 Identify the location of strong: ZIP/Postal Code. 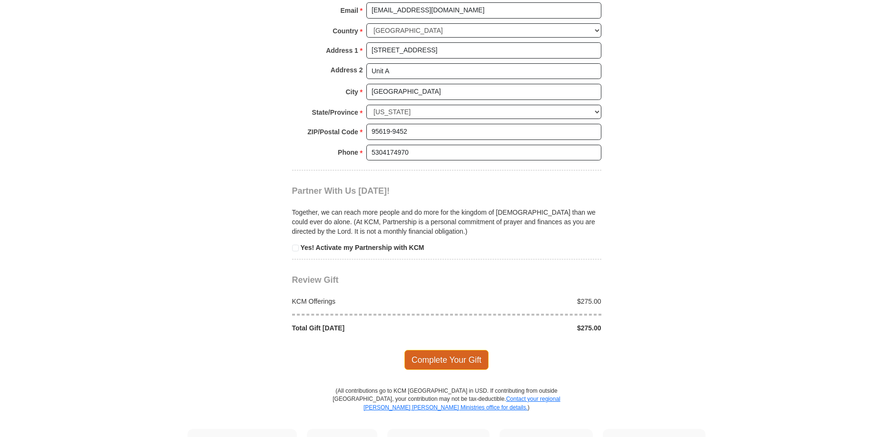
(332, 132).